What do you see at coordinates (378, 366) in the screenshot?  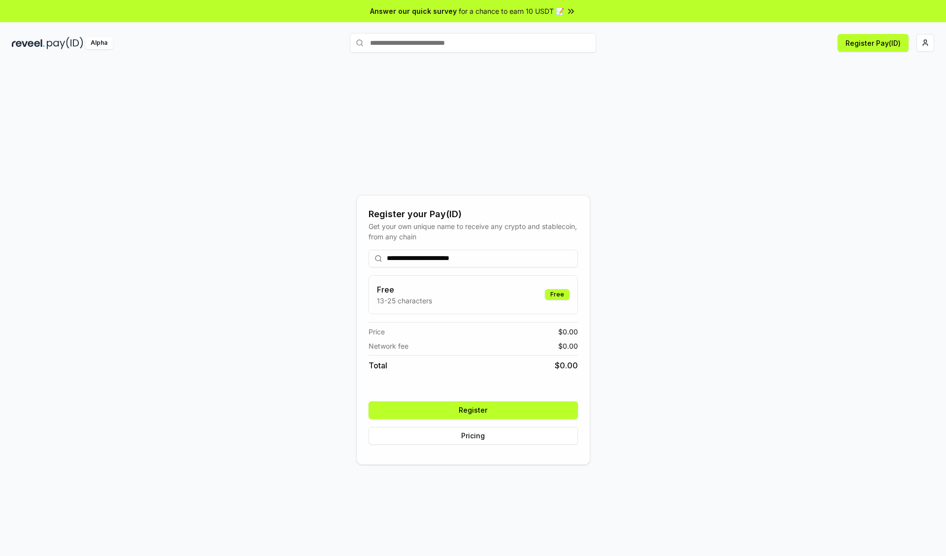 I see `span: Total` at bounding box center [378, 366].